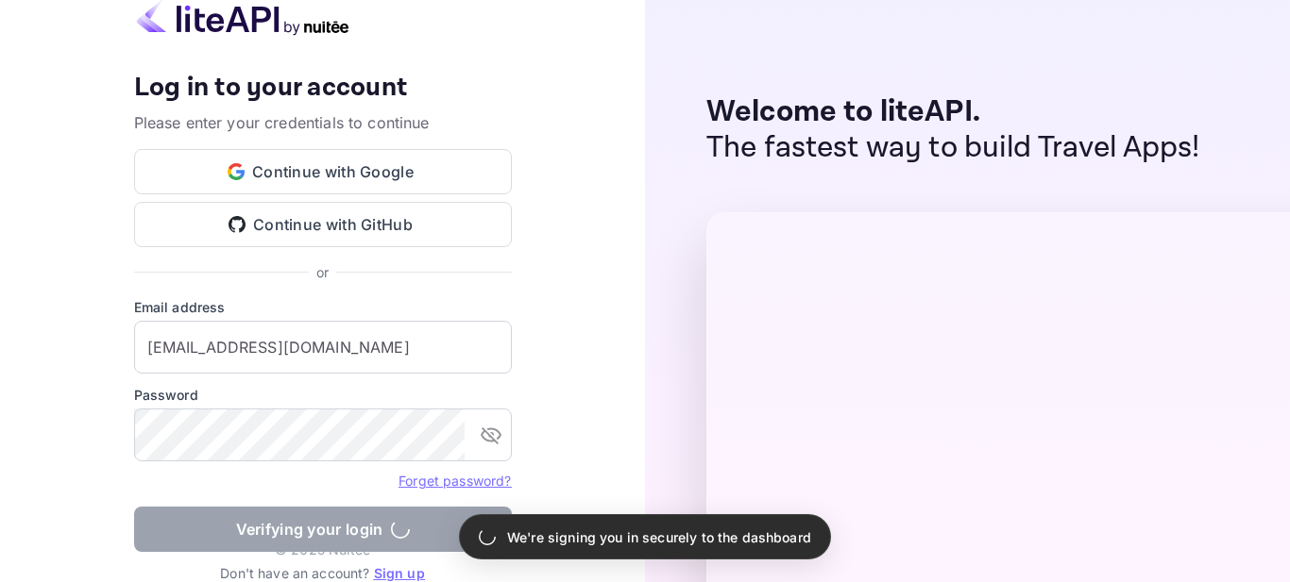 This screenshot has height=582, width=1290. I want to click on p: © 2025 Nuitee, so click(322, 549).